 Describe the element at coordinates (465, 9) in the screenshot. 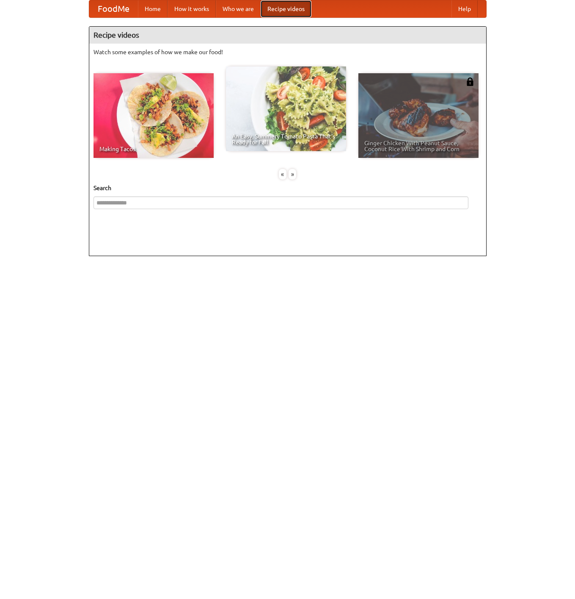

I see `a: Help` at that location.